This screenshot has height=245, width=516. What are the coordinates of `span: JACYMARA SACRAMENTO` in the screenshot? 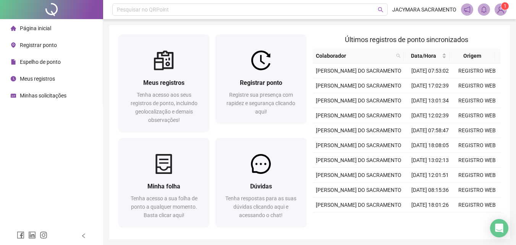 It's located at (424, 10).